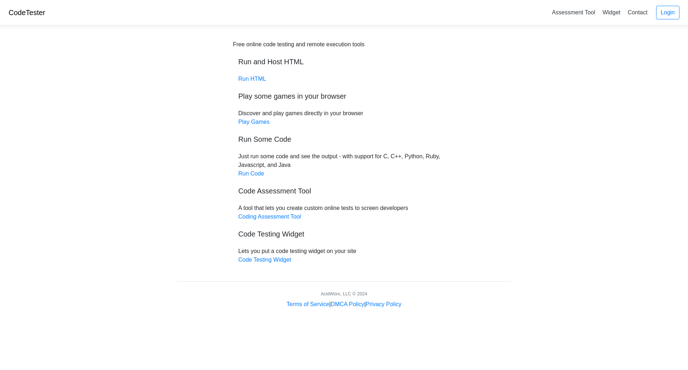 The image size is (688, 370). Describe the element at coordinates (347, 304) in the screenshot. I see `a: DMCA Policy` at that location.